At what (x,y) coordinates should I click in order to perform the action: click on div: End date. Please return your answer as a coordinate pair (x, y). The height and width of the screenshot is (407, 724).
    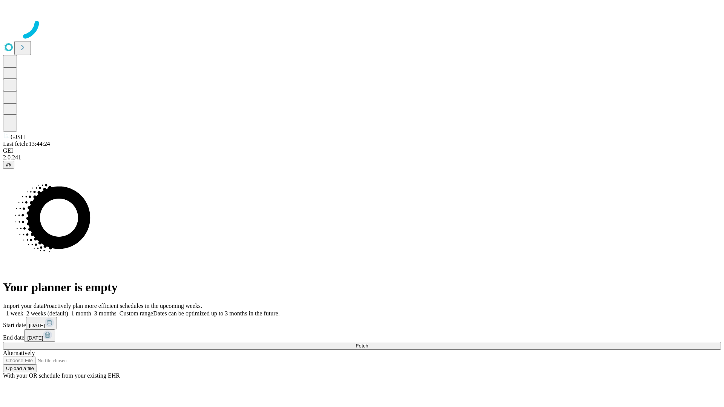
    Looking at the image, I should click on (362, 336).